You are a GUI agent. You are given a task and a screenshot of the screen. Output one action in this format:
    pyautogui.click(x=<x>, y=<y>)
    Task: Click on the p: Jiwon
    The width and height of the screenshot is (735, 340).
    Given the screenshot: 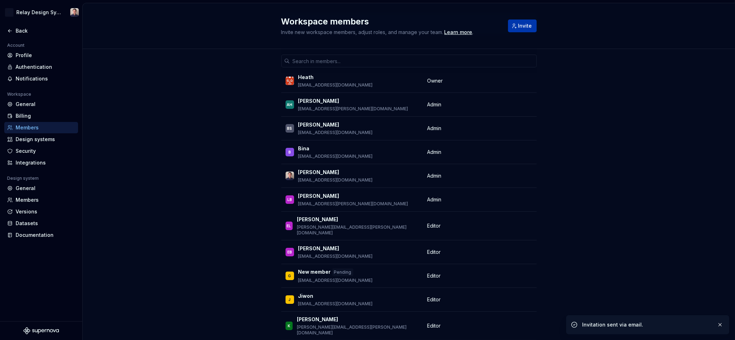 What is the action you would take?
    pyautogui.click(x=306, y=296)
    